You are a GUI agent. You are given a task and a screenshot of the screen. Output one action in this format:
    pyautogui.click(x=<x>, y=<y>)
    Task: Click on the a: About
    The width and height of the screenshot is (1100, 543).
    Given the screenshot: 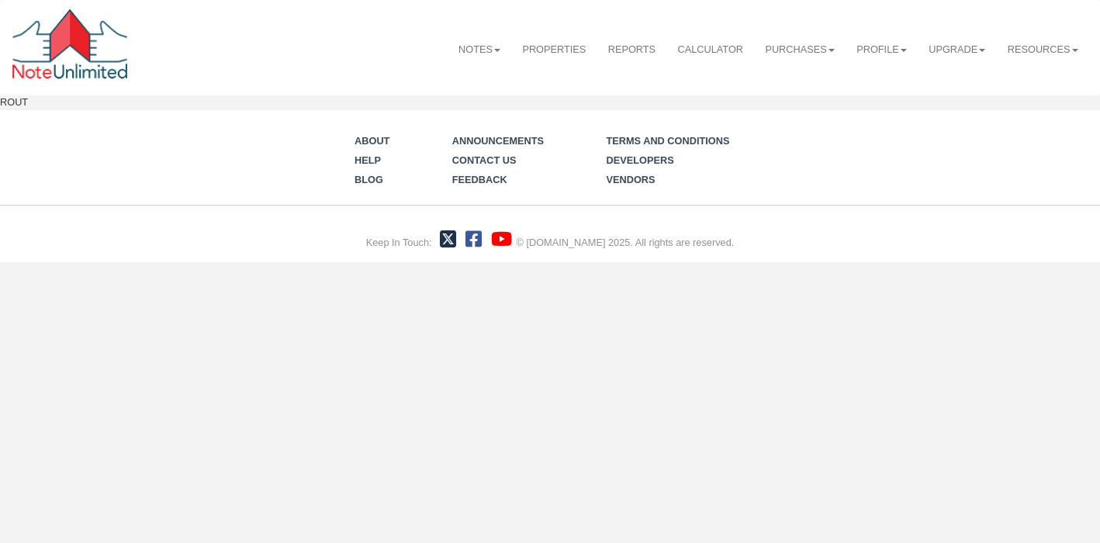 What is the action you would take?
    pyautogui.click(x=371, y=140)
    